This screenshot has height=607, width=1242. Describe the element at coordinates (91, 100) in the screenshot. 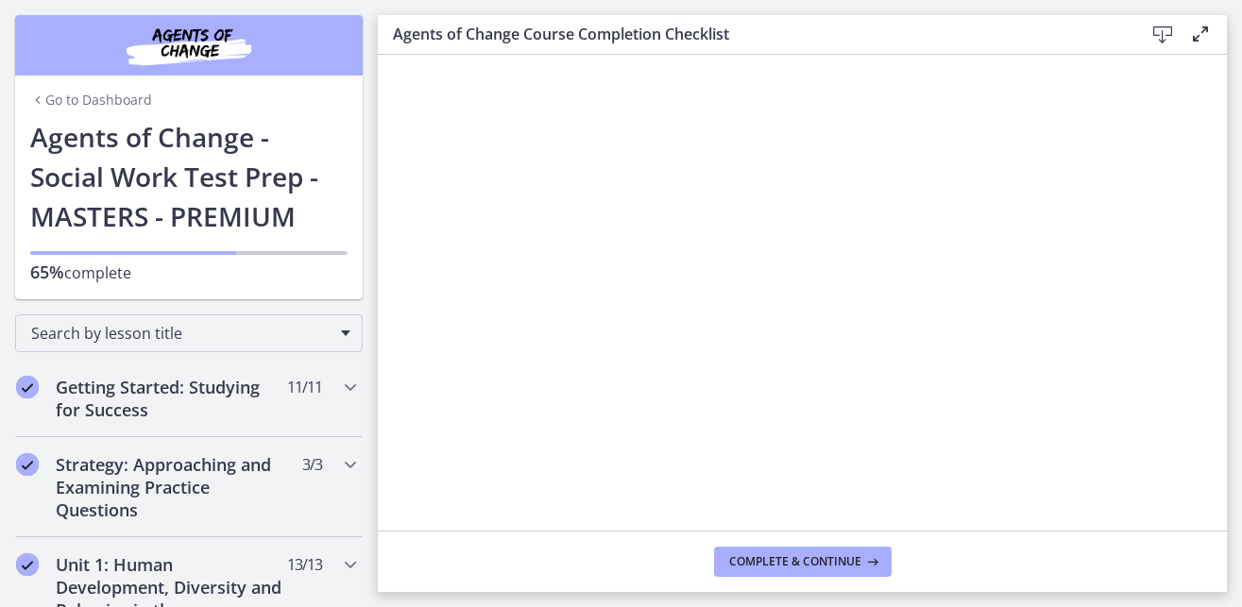

I see `a: Go to Dashboard` at that location.